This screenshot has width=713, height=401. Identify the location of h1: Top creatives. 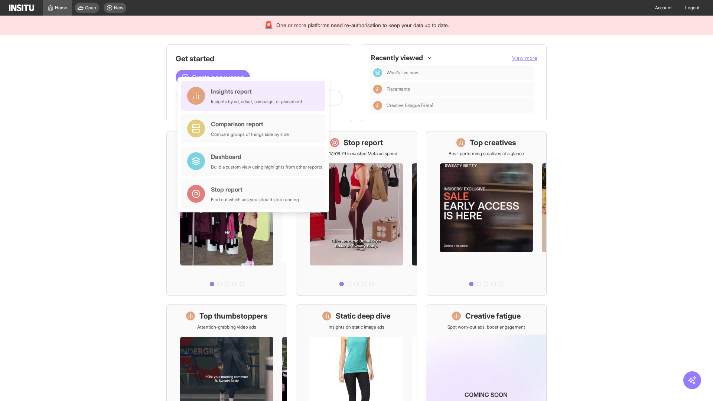
(493, 143).